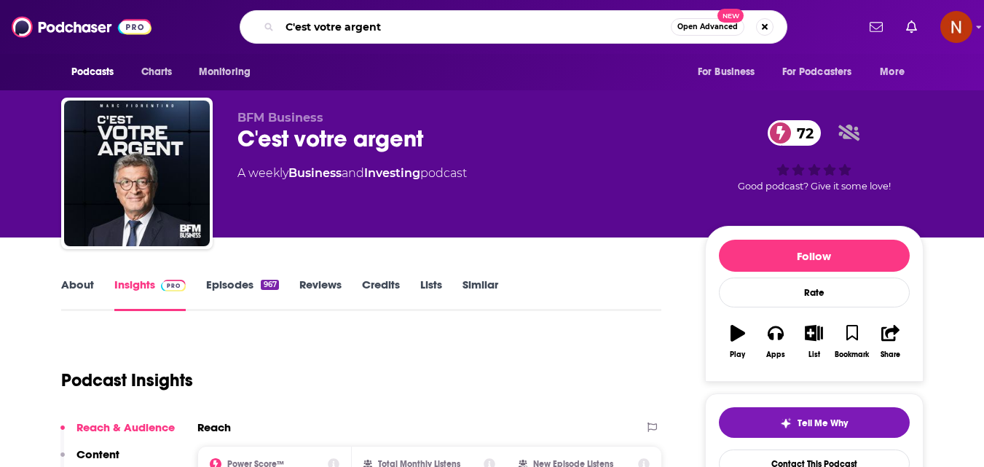 The width and height of the screenshot is (984, 467). What do you see at coordinates (737, 355) in the screenshot?
I see `div: Play` at bounding box center [737, 355].